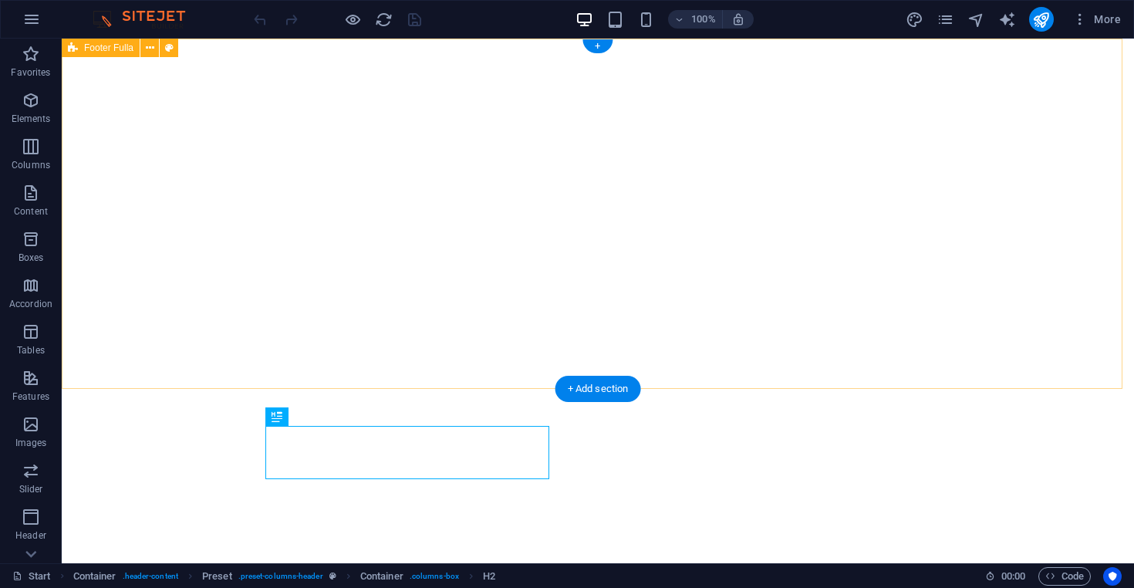 The image size is (1134, 588). What do you see at coordinates (1005, 576) in the screenshot?
I see `h6: Session time` at bounding box center [1005, 576].